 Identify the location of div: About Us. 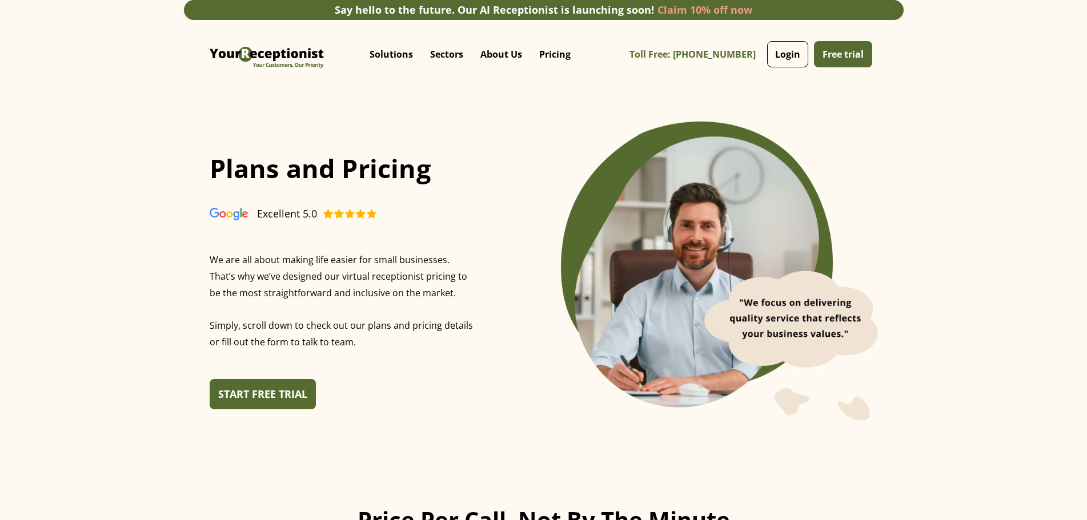
(501, 54).